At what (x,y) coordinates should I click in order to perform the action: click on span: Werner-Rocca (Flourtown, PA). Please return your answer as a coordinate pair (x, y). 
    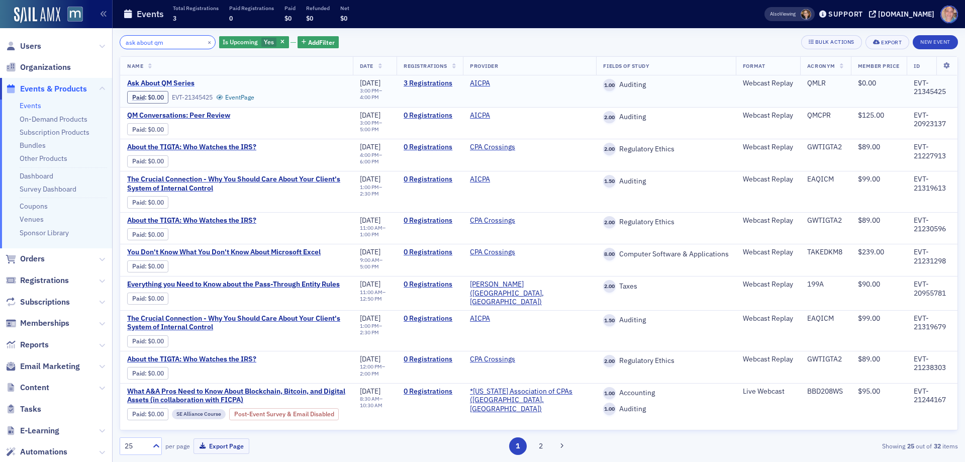
    Looking at the image, I should click on (529, 293).